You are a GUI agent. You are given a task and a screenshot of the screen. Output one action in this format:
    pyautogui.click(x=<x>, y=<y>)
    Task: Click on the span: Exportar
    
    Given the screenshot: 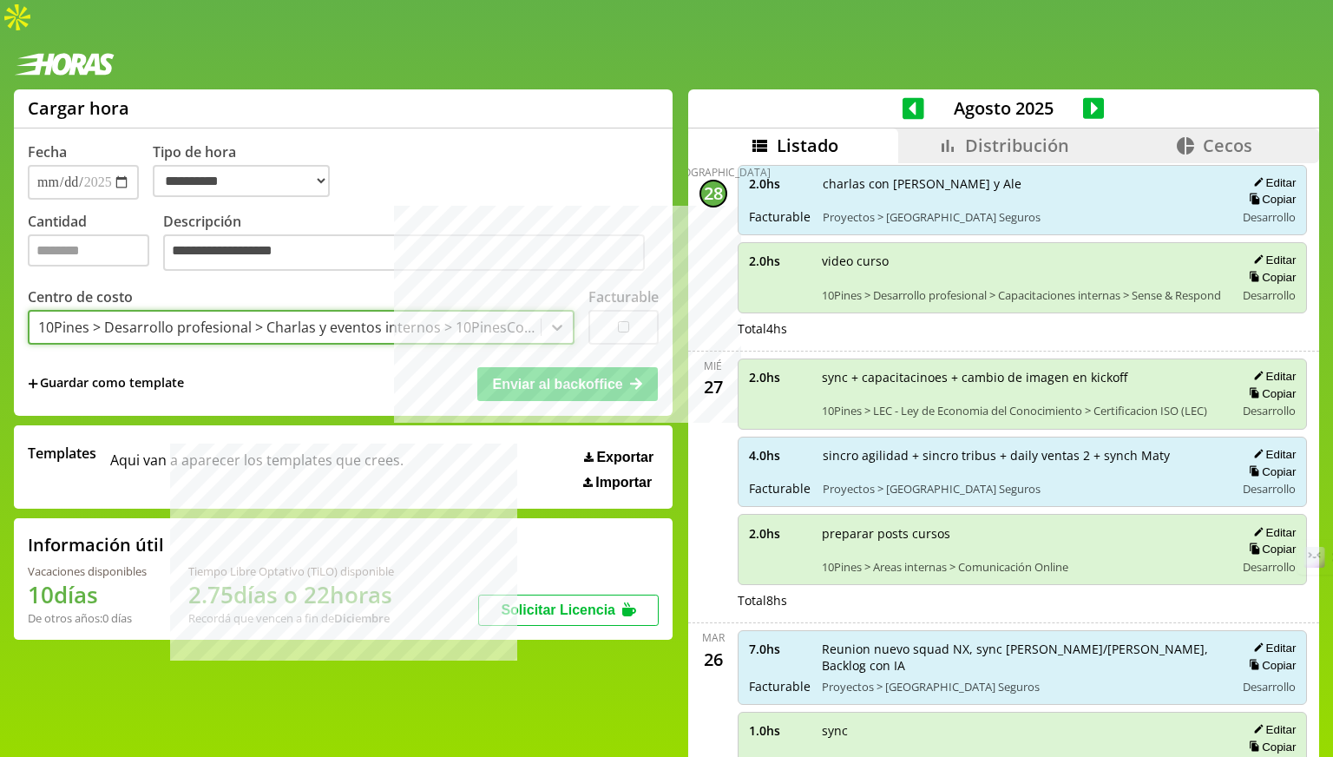 What is the action you would take?
    pyautogui.click(x=625, y=457)
    